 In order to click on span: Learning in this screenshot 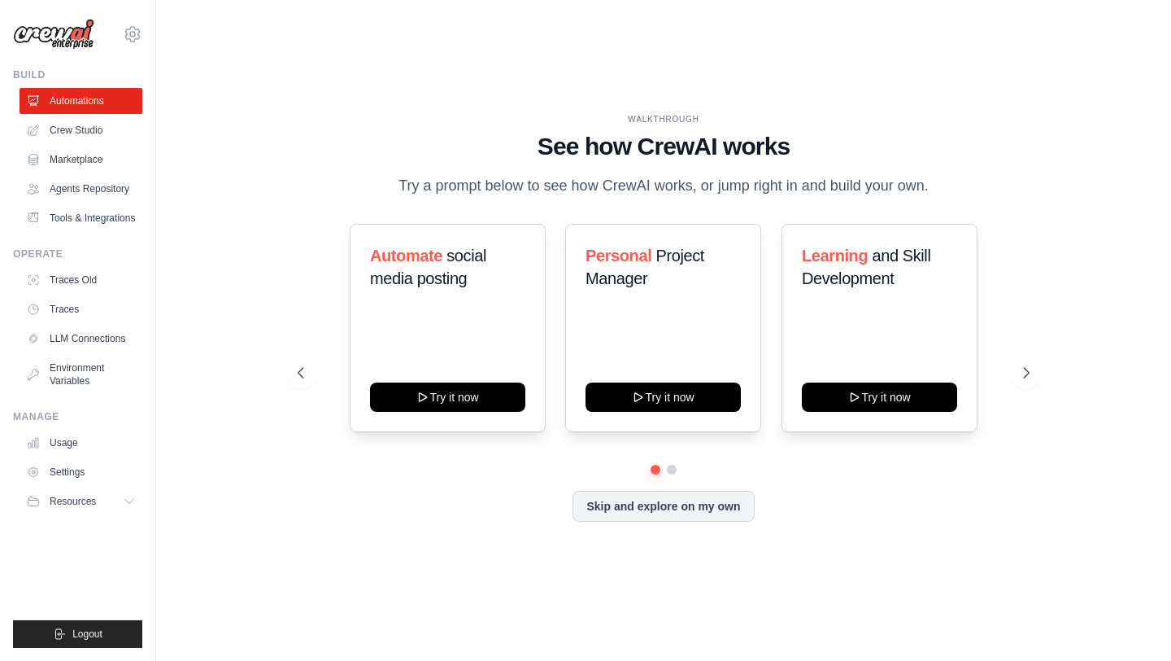, I will do `click(835, 255)`.